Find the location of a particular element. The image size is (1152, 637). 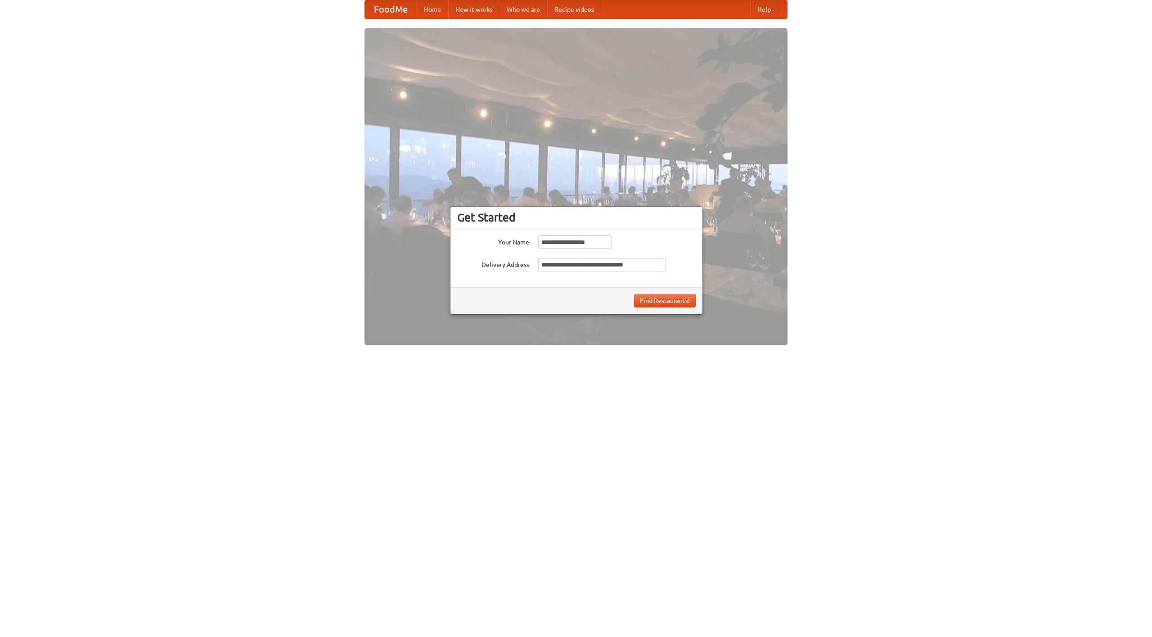

a: Help is located at coordinates (764, 9).